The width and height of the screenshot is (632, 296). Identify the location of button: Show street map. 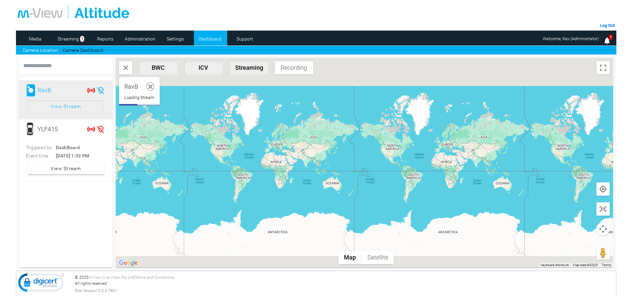
(350, 258).